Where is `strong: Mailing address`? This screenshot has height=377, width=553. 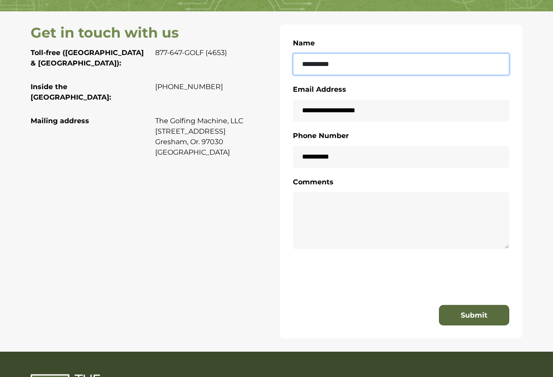
strong: Mailing address is located at coordinates (60, 121).